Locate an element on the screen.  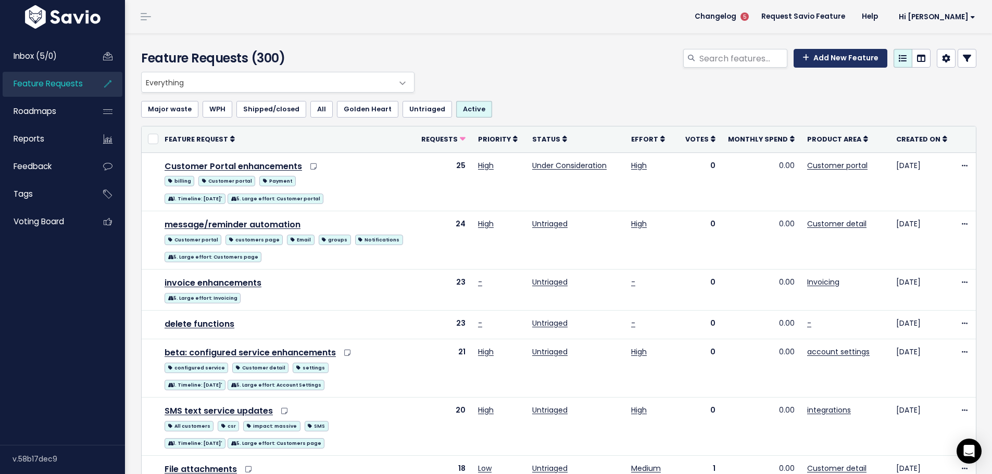
span: configured service is located at coordinates (196, 368).